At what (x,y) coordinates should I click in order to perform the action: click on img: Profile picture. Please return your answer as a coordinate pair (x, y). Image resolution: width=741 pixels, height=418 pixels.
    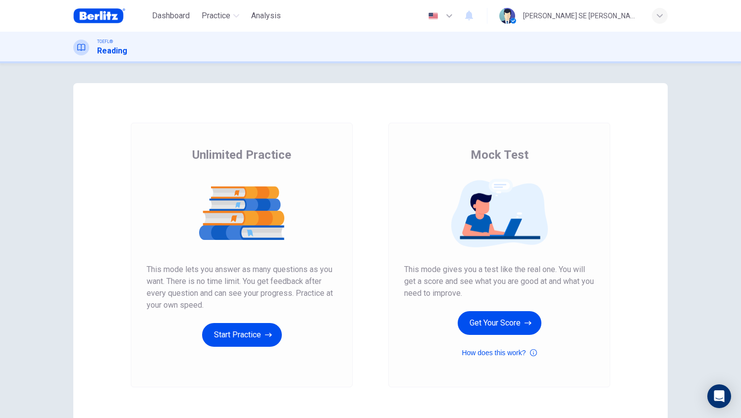
    Looking at the image, I should click on (507, 16).